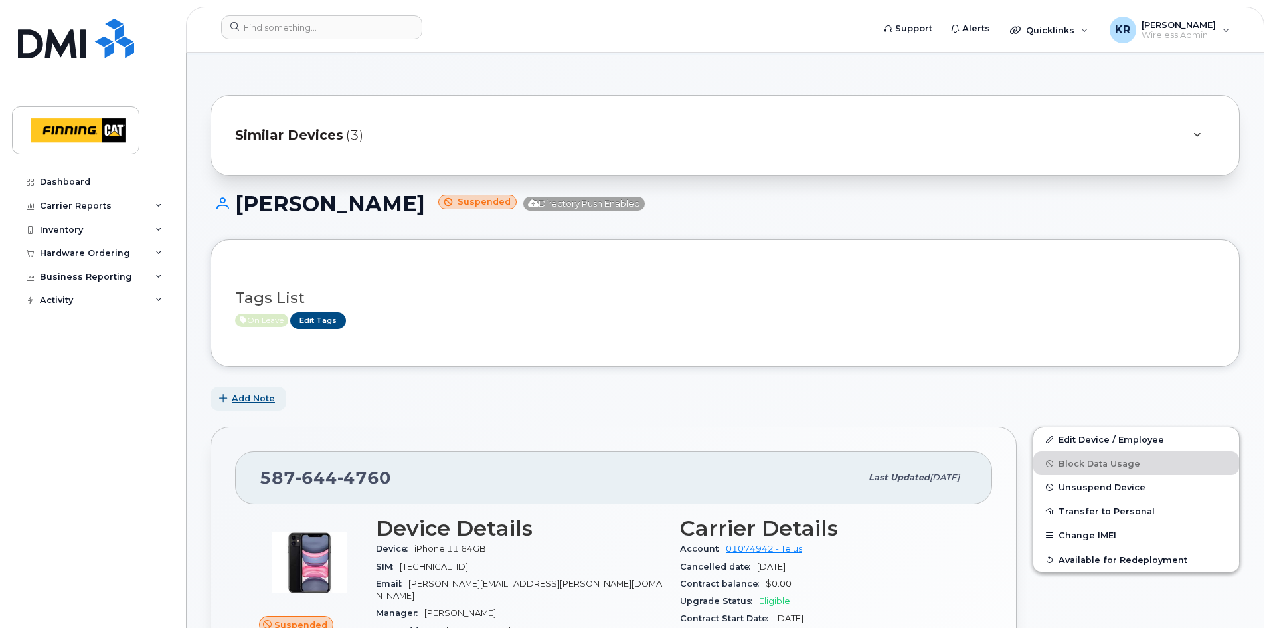 This screenshot has height=628, width=1271. What do you see at coordinates (1136, 463) in the screenshot?
I see `button: Block Data Usage` at bounding box center [1136, 463].